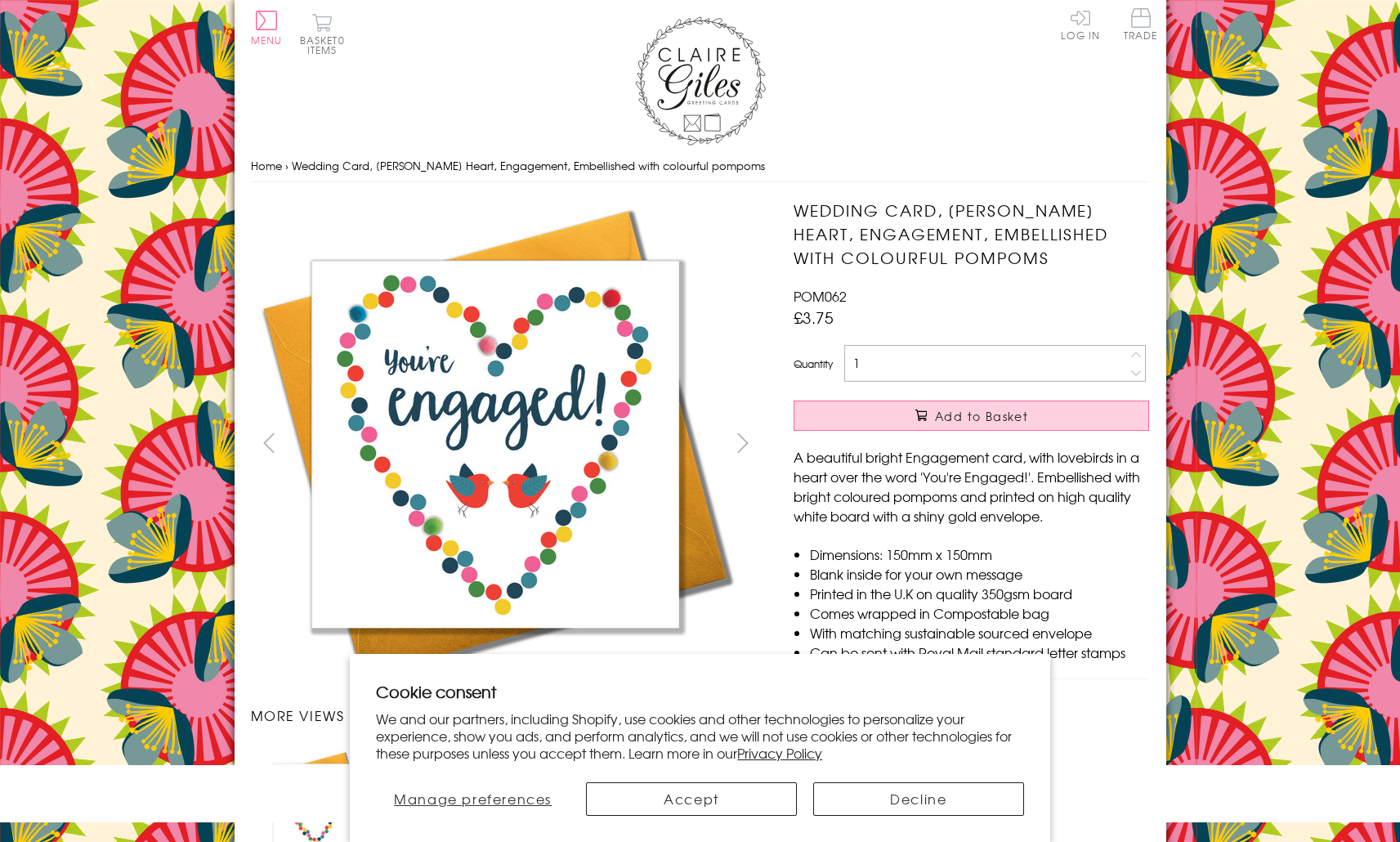  Describe the element at coordinates (691, 799) in the screenshot. I see `button: Accept` at that location.